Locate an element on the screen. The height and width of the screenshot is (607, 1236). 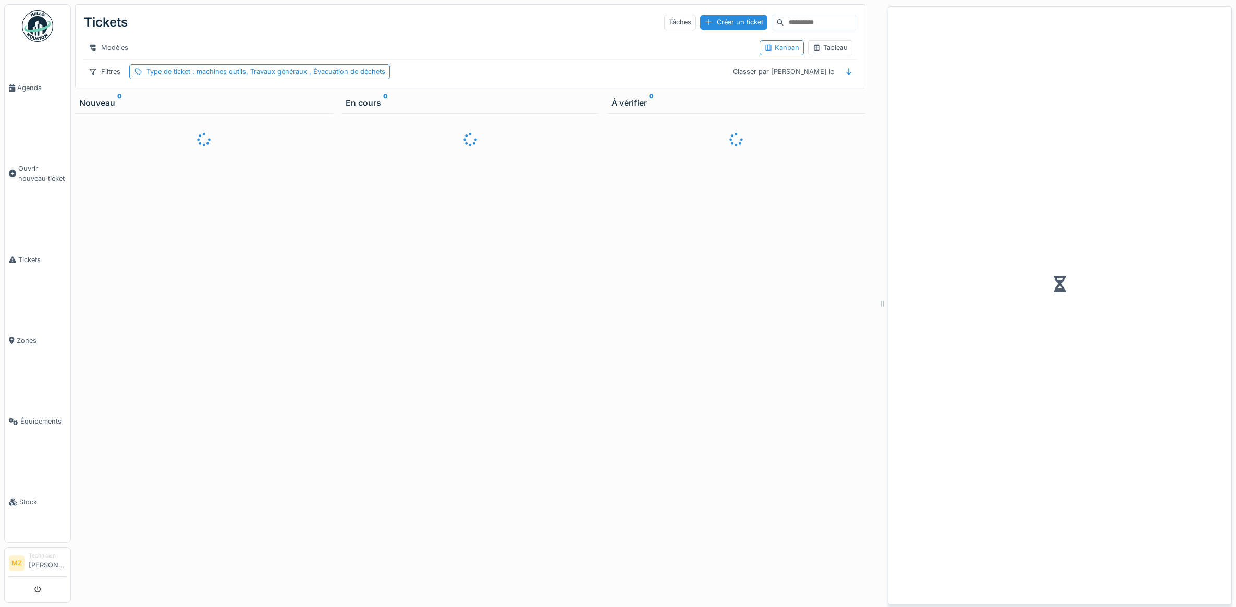
div: Tableau is located at coordinates (830, 47).